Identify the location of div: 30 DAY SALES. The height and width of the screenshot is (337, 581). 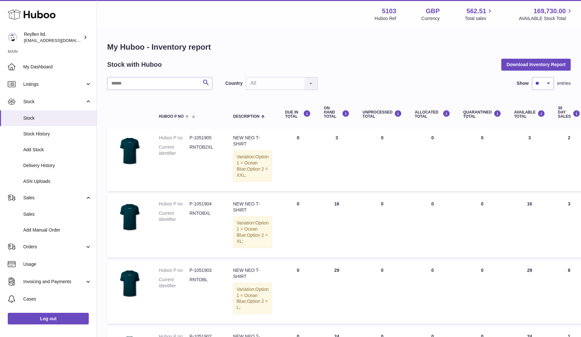
(569, 113).